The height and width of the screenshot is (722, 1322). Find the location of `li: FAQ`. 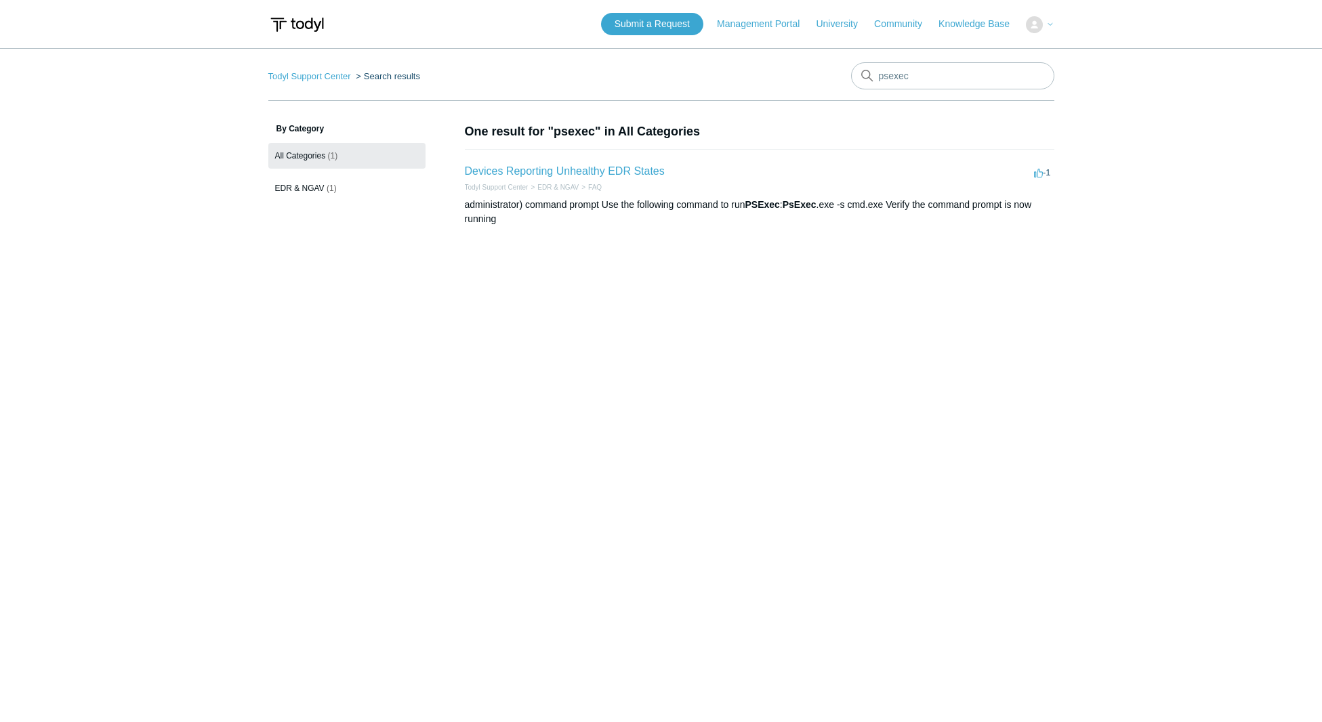

li: FAQ is located at coordinates (590, 187).